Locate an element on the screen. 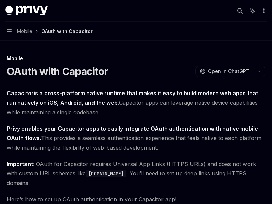 The image size is (272, 204). button: Open in ChatGPT is located at coordinates (224, 71).